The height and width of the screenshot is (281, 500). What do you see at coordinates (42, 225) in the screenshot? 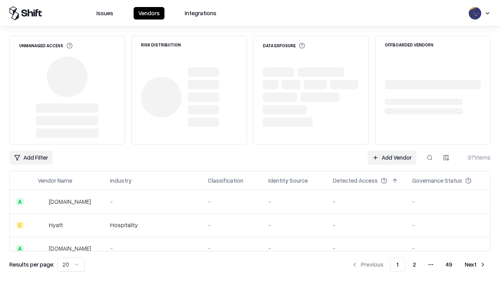
I see `img: Hyatt` at bounding box center [42, 225].